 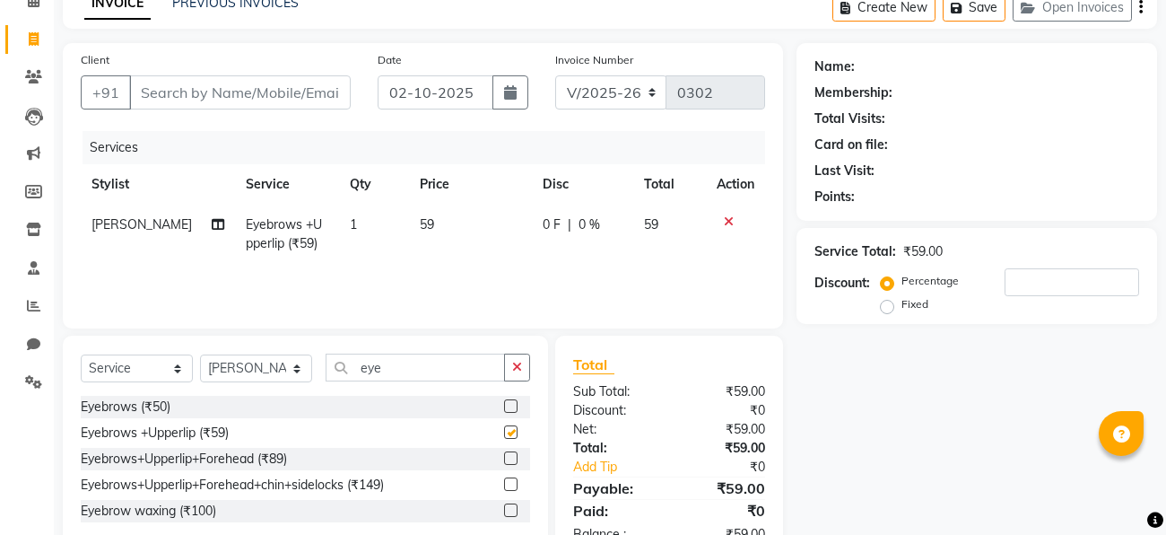 What do you see at coordinates (154, 432) in the screenshot?
I see `div: Eyebrows +Upperlip (₹59)` at bounding box center [154, 432].